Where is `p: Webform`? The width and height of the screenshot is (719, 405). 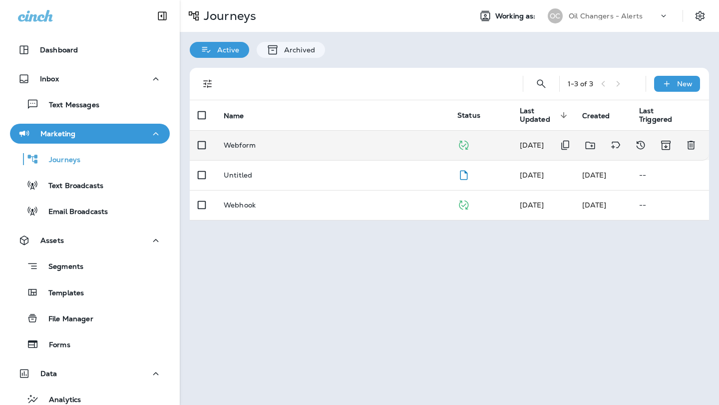
p: Webform is located at coordinates (240, 145).